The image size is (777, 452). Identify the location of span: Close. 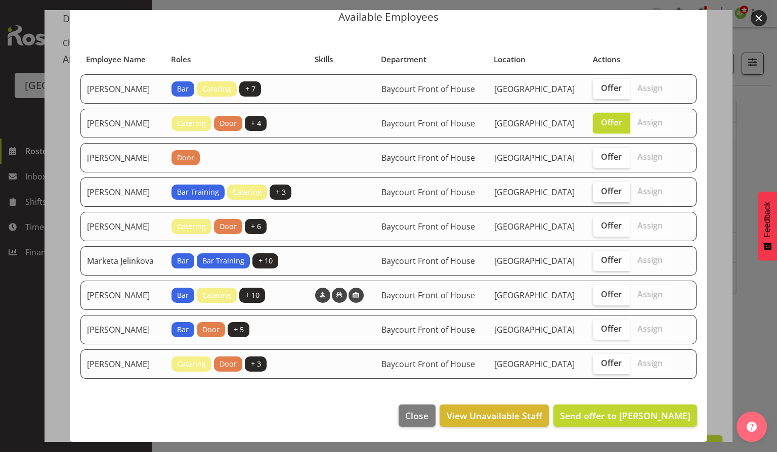
(417, 416).